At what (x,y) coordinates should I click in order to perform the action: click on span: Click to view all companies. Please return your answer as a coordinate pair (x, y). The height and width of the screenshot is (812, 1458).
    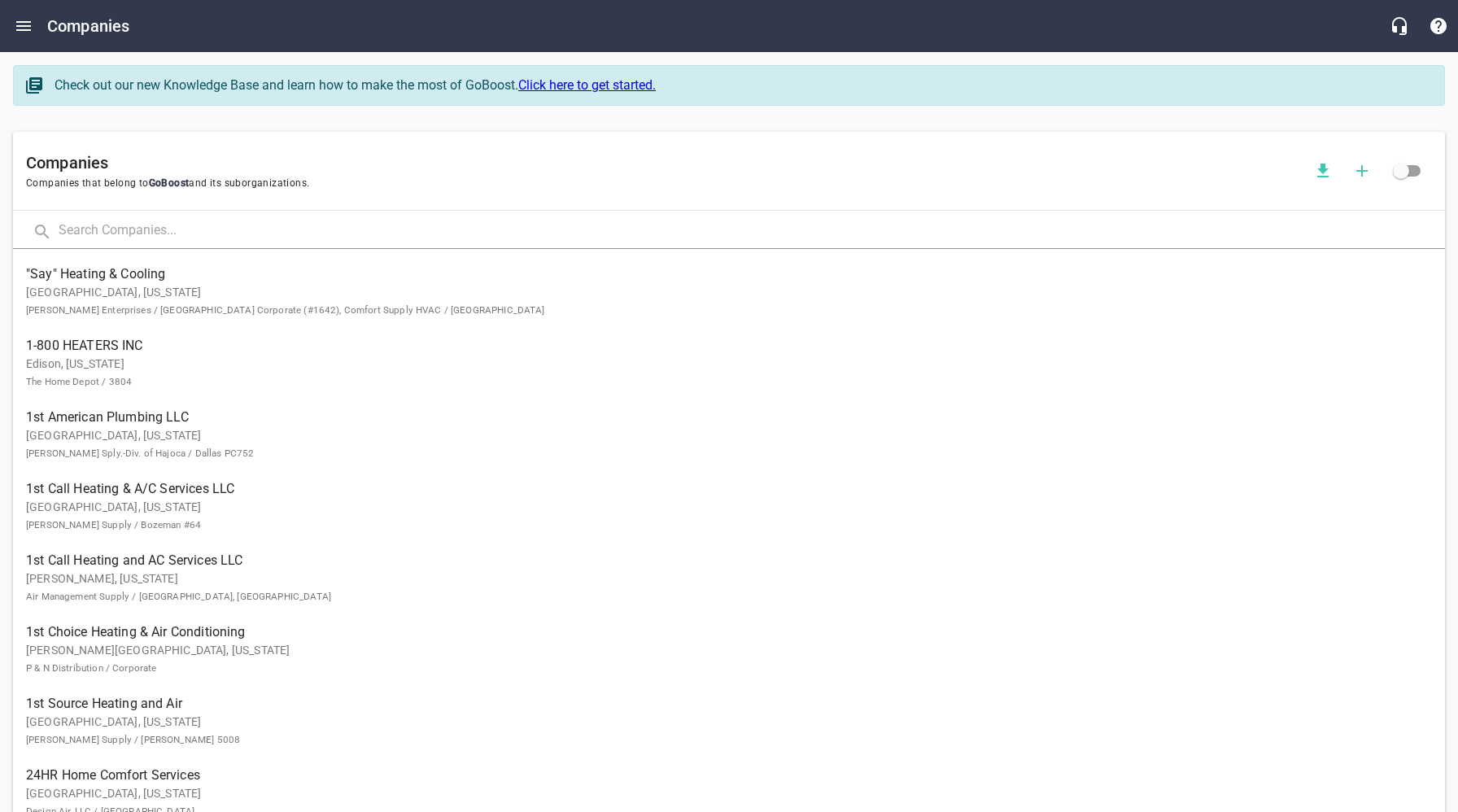
    Looking at the image, I should click on (1401, 171).